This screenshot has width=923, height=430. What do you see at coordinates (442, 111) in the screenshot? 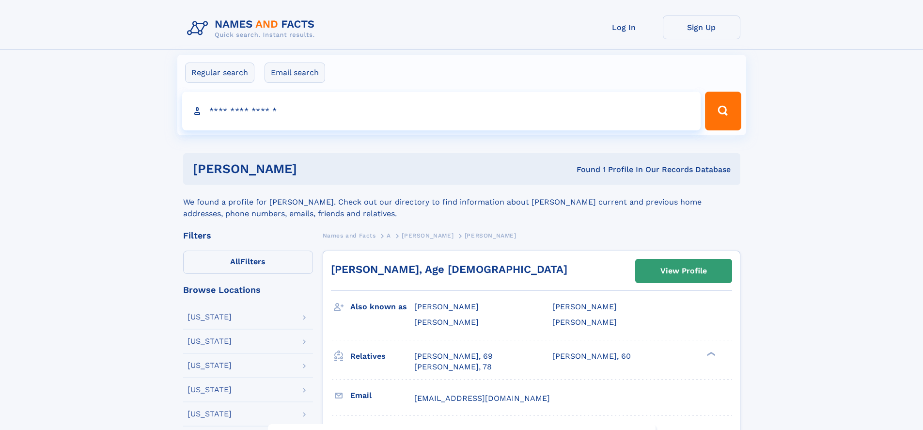
I see `input: search input` at bounding box center [442, 111].